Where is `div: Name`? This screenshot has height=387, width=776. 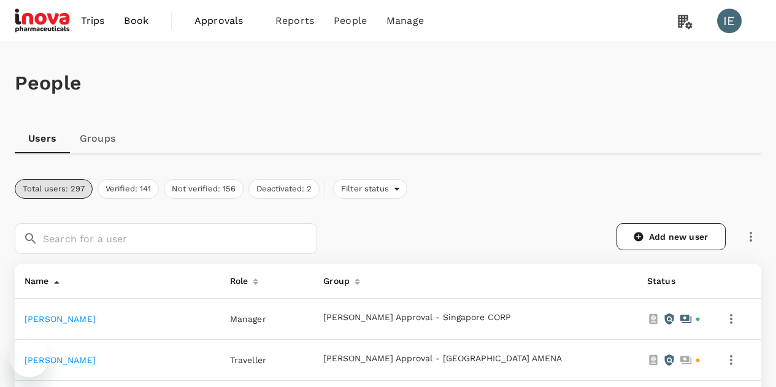
div: Name is located at coordinates (34, 278).